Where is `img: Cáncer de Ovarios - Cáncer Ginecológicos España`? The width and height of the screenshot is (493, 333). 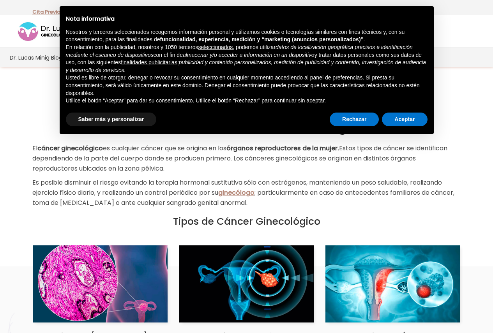 img: Cáncer de Ovarios - Cáncer Ginecológicos España is located at coordinates (246, 284).